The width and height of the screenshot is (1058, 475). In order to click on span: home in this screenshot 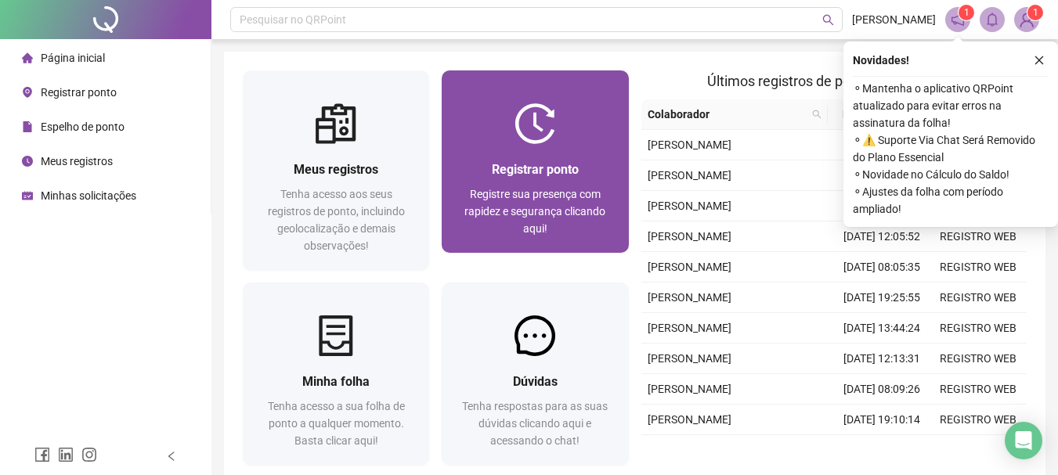, I will do `click(27, 58)`.